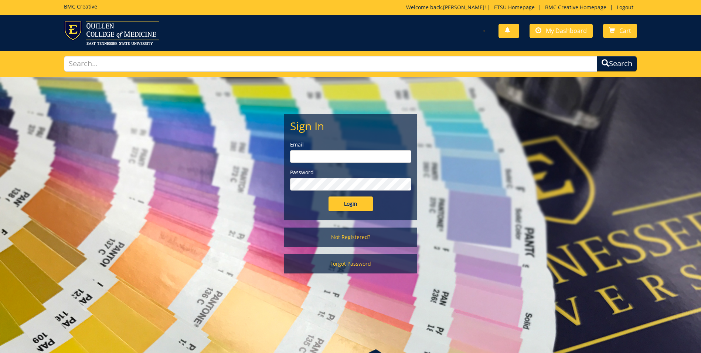  I want to click on h5: BMC Creative, so click(81, 6).